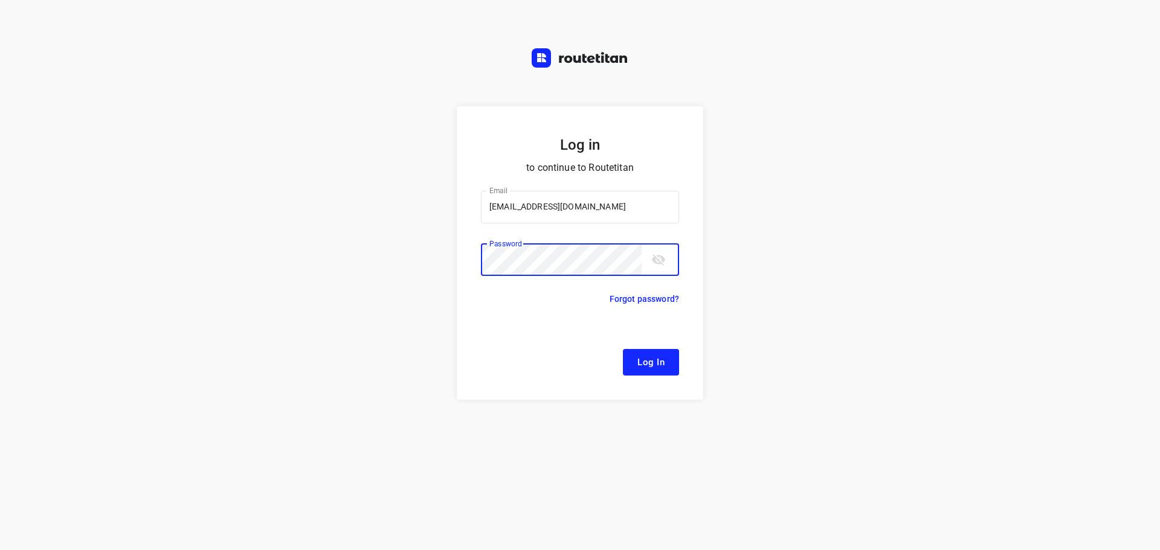  I want to click on button: Log In, so click(651, 362).